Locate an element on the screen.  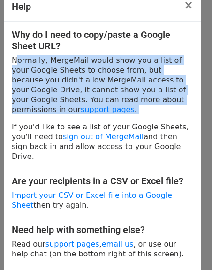
p: If you'd like to see a list of your Google Sheets, you'll need to and then sign back in and allow... is located at coordinates (102, 142).